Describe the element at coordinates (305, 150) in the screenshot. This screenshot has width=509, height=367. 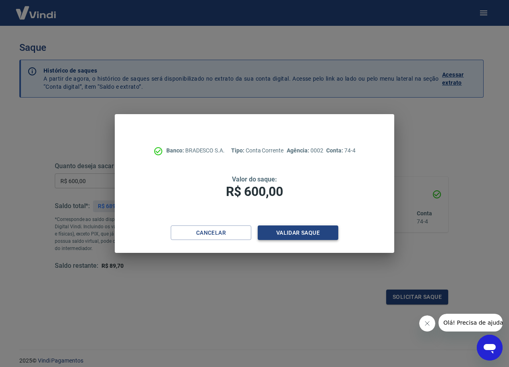
I see `p: 0002` at that location.